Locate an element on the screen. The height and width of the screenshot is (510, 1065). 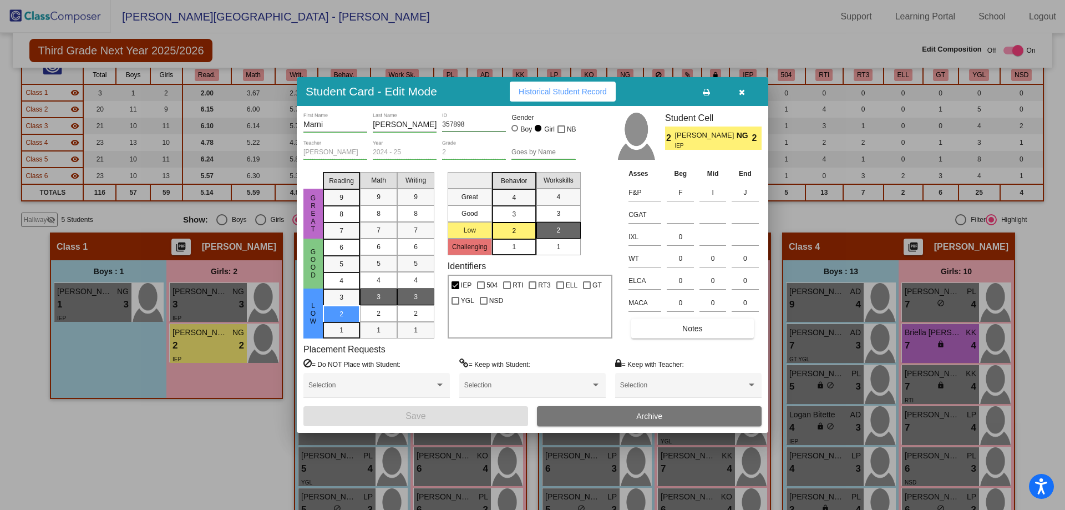
div: Boy is located at coordinates (526, 129).